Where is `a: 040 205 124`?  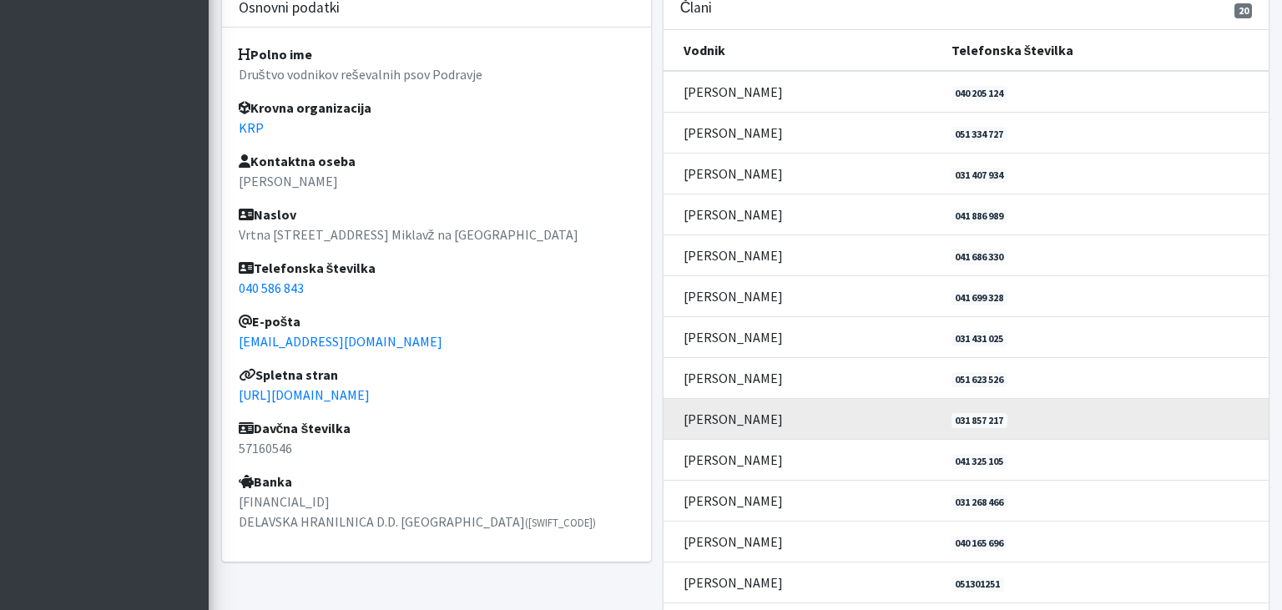
a: 040 205 124 is located at coordinates (980, 93).